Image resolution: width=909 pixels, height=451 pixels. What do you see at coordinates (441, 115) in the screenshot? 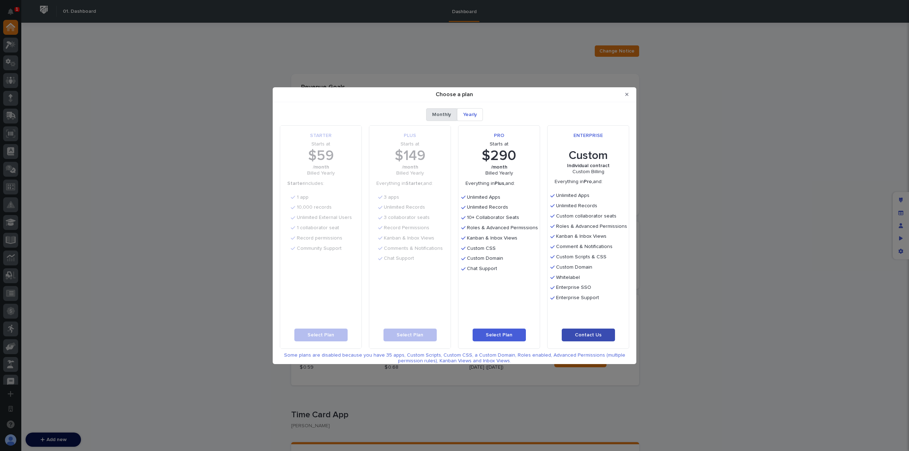
I see `span: Monthly` at bounding box center [441, 115].